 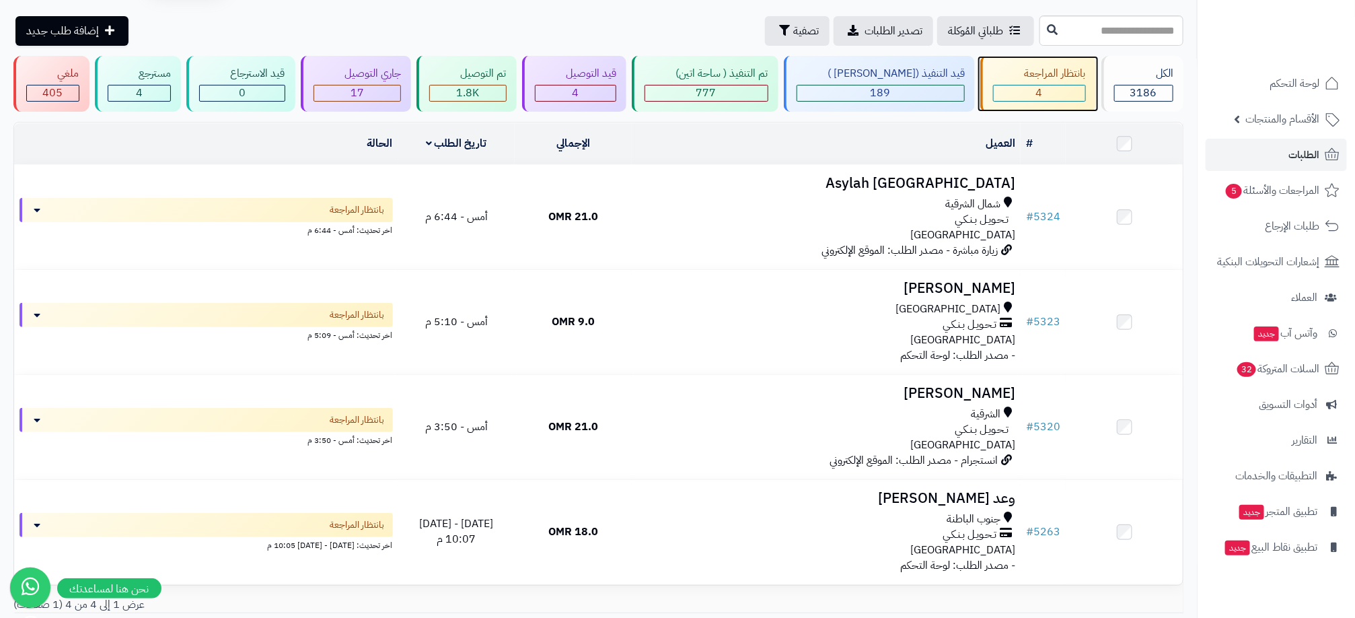 What do you see at coordinates (1294, 83) in the screenshot?
I see `span: لوحة التحكم` at bounding box center [1294, 83].